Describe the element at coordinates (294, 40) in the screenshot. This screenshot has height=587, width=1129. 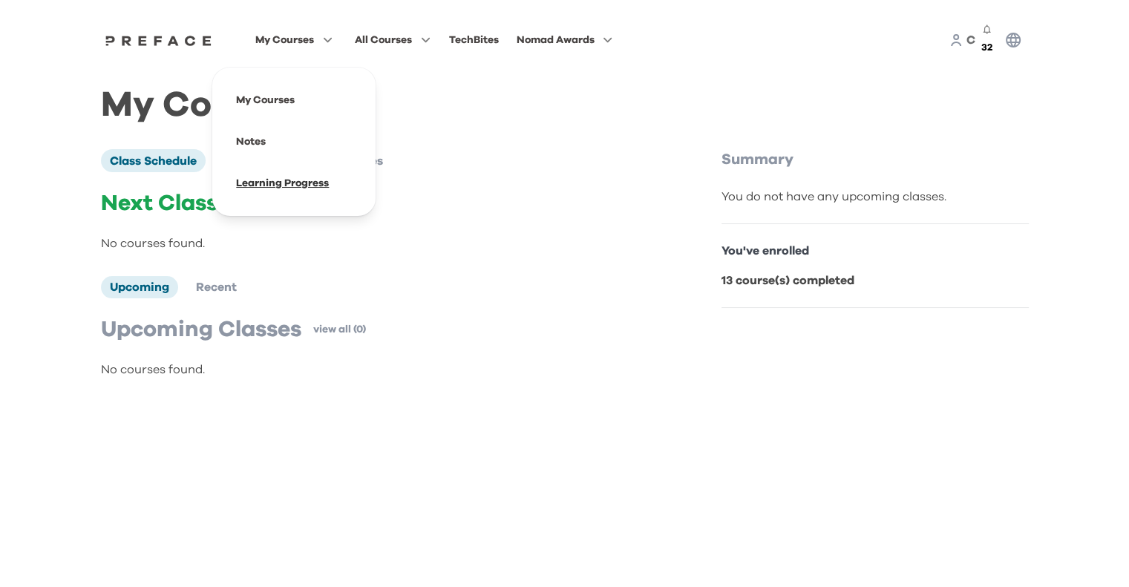
I see `button: My Courses` at that location.